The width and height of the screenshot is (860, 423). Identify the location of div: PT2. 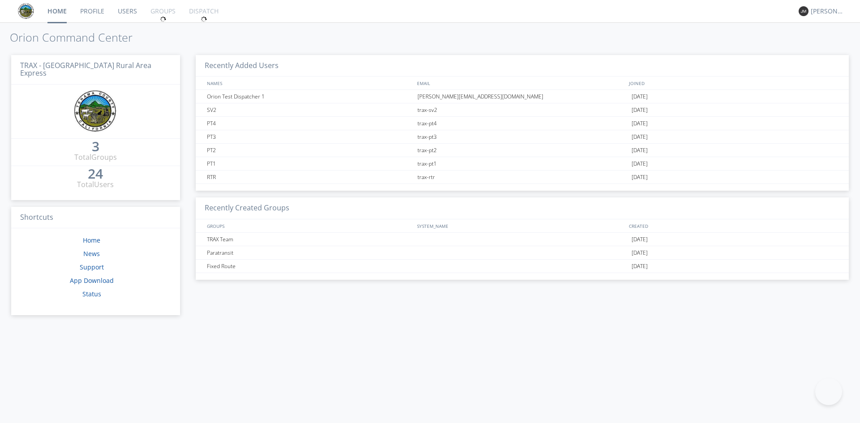
(310, 150).